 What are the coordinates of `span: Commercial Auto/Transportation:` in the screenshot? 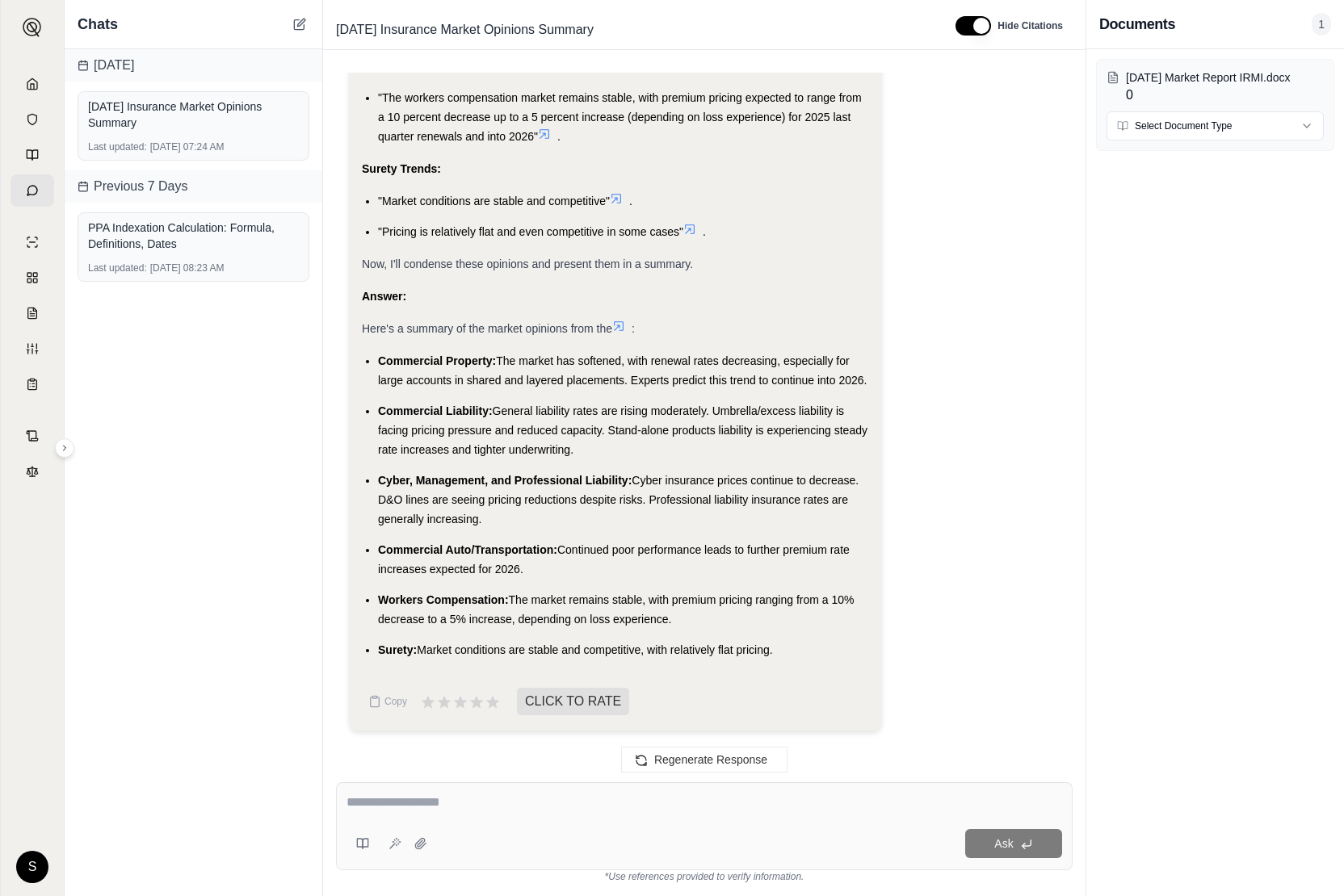 It's located at (467, 550).